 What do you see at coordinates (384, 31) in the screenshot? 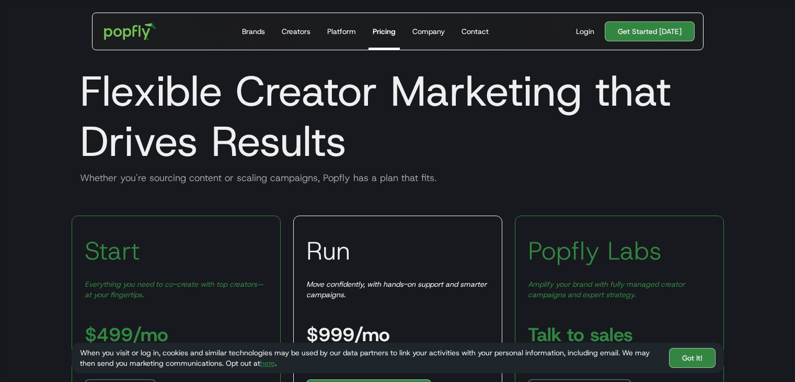
I see `div: Pricing` at bounding box center [384, 31].